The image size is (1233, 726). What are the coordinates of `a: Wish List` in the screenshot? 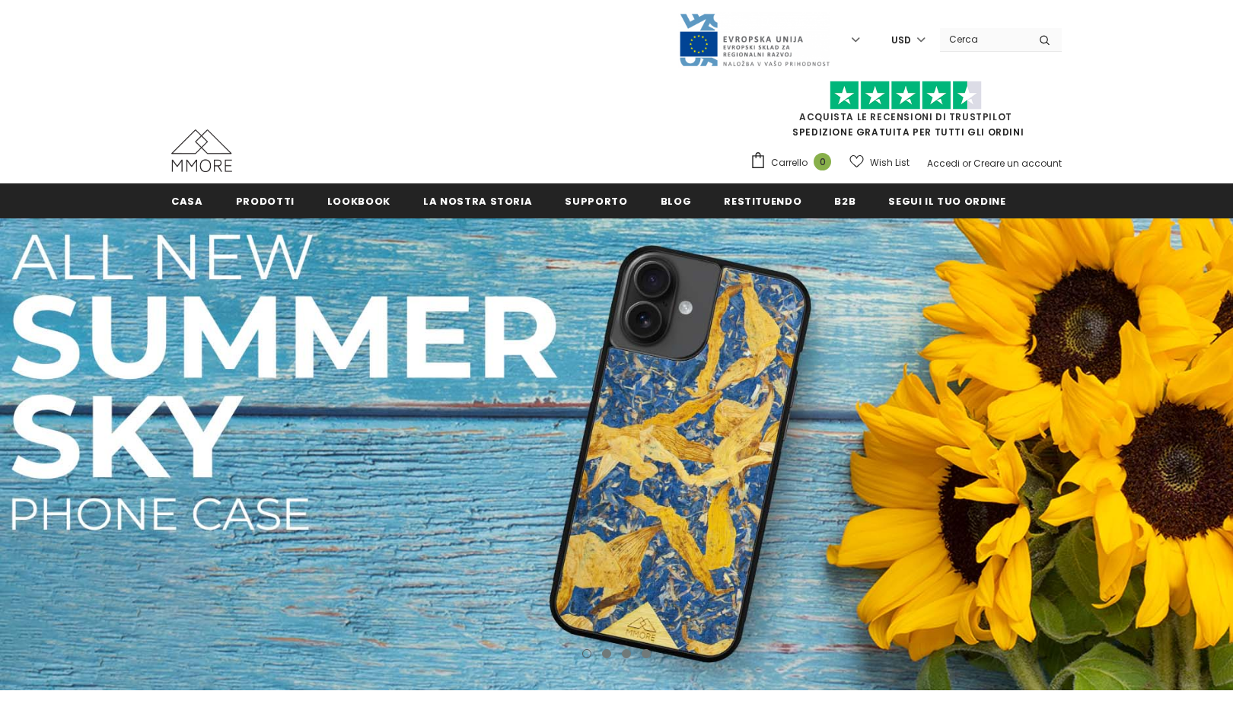 It's located at (879, 162).